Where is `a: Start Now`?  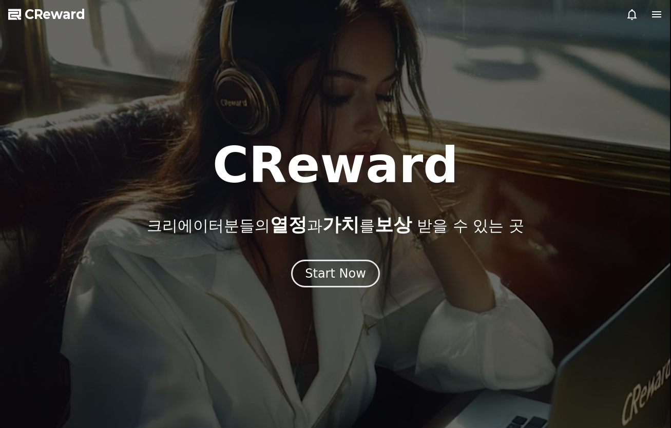
a: Start Now is located at coordinates (335, 275).